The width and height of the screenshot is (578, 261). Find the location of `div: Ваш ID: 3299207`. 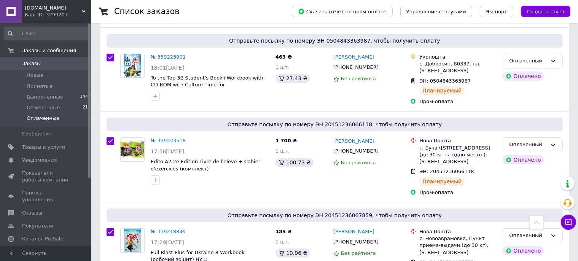

div: Ваш ID: 3299207 is located at coordinates (58, 15).